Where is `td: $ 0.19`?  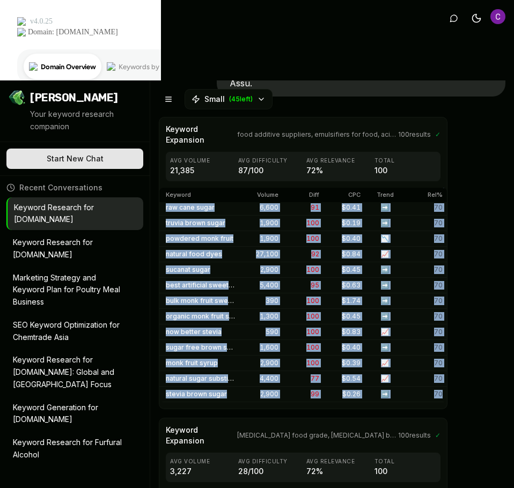 td: $ 0.19 is located at coordinates (344, 223).